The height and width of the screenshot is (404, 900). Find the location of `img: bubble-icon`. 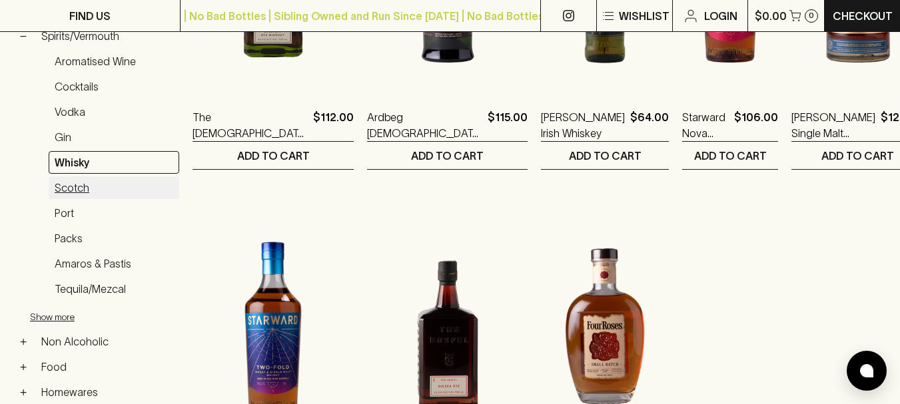

img: bubble-icon is located at coordinates (867, 371).